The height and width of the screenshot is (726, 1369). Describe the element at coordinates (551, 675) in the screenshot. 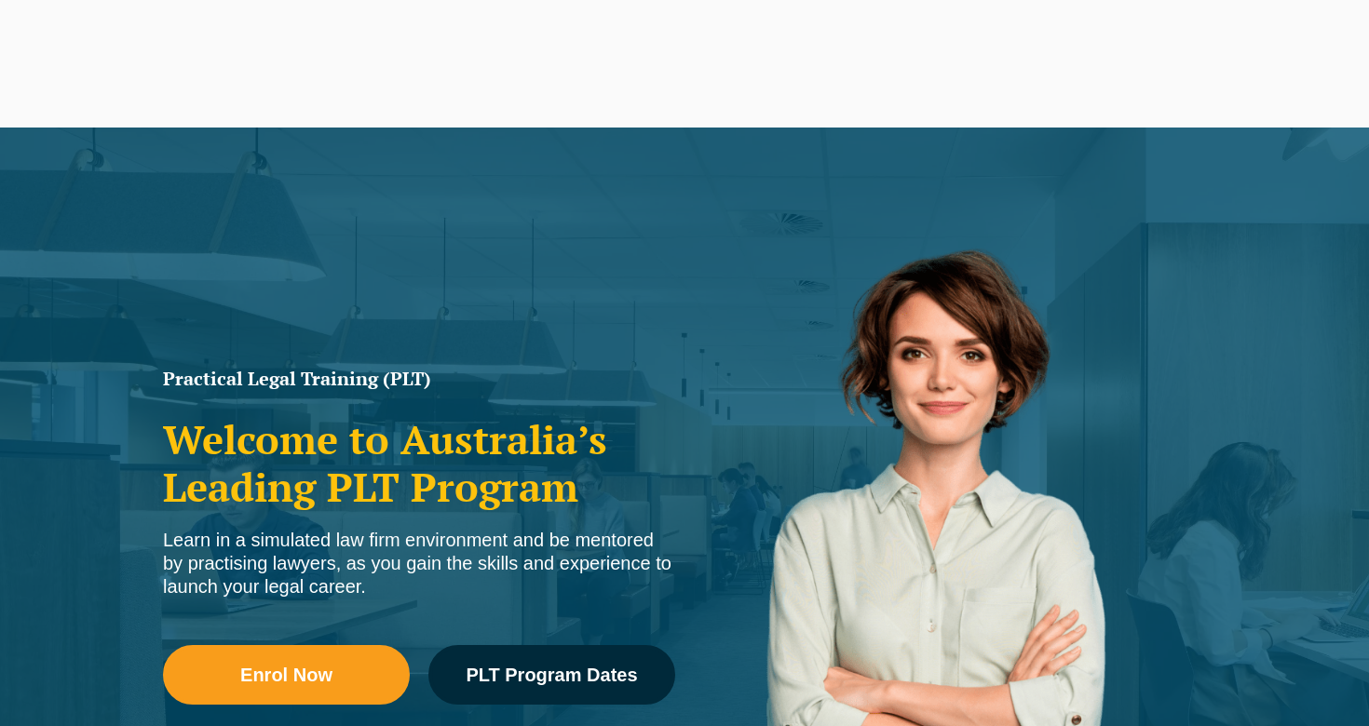

I see `span: PLT Program Dates` at that location.